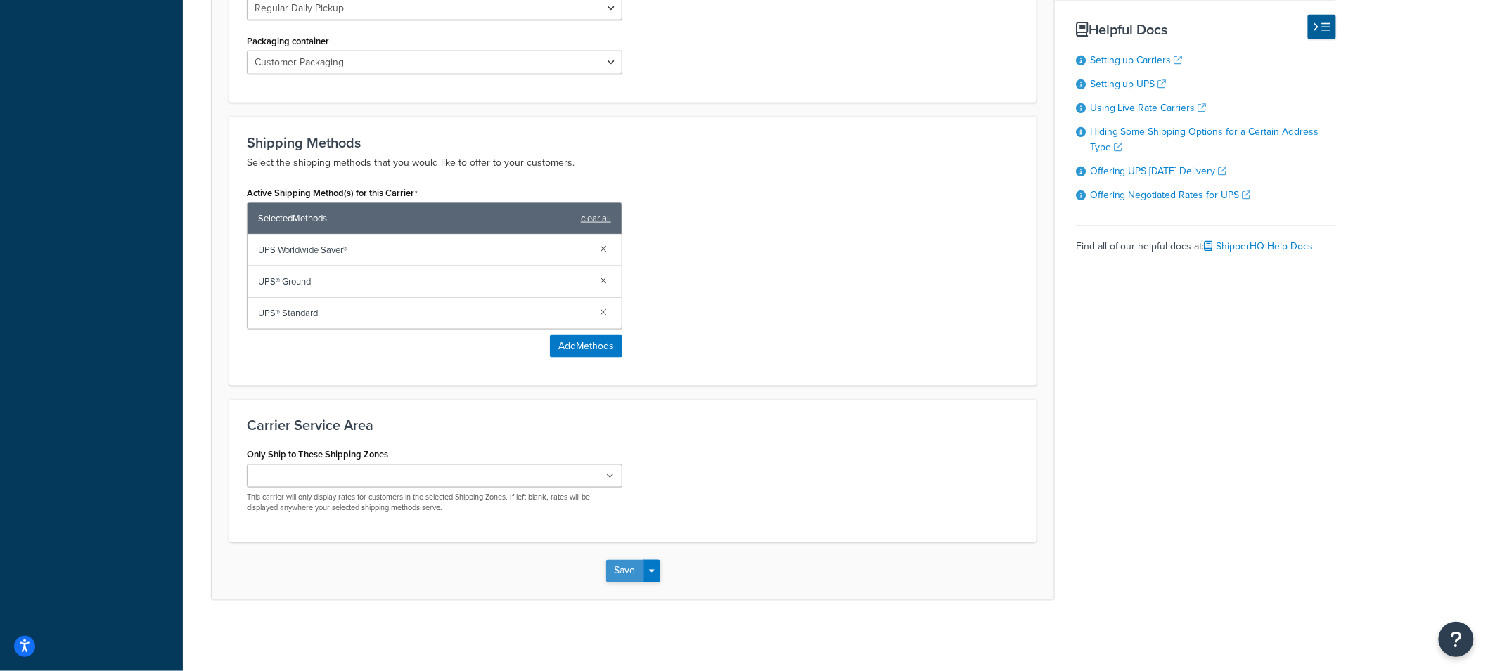 The image size is (1488, 671). I want to click on h3: Helpful Docs, so click(1206, 30).